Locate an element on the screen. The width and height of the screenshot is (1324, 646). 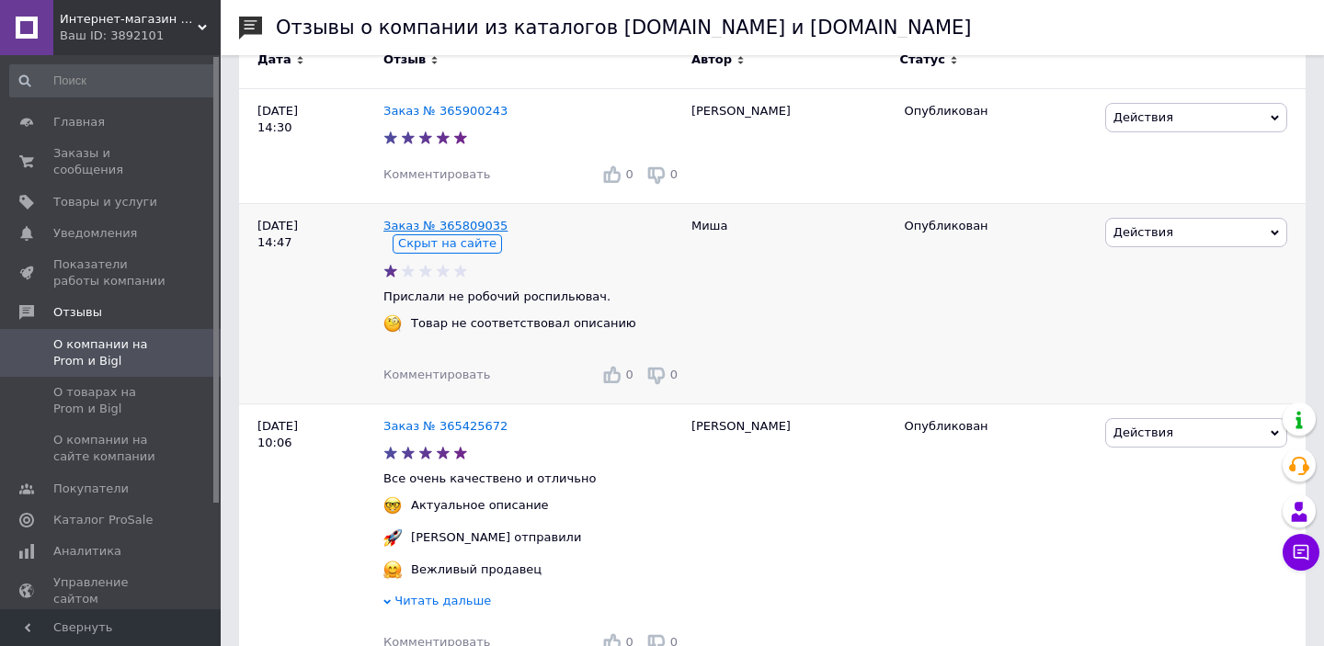
span: Главная is located at coordinates (79, 122).